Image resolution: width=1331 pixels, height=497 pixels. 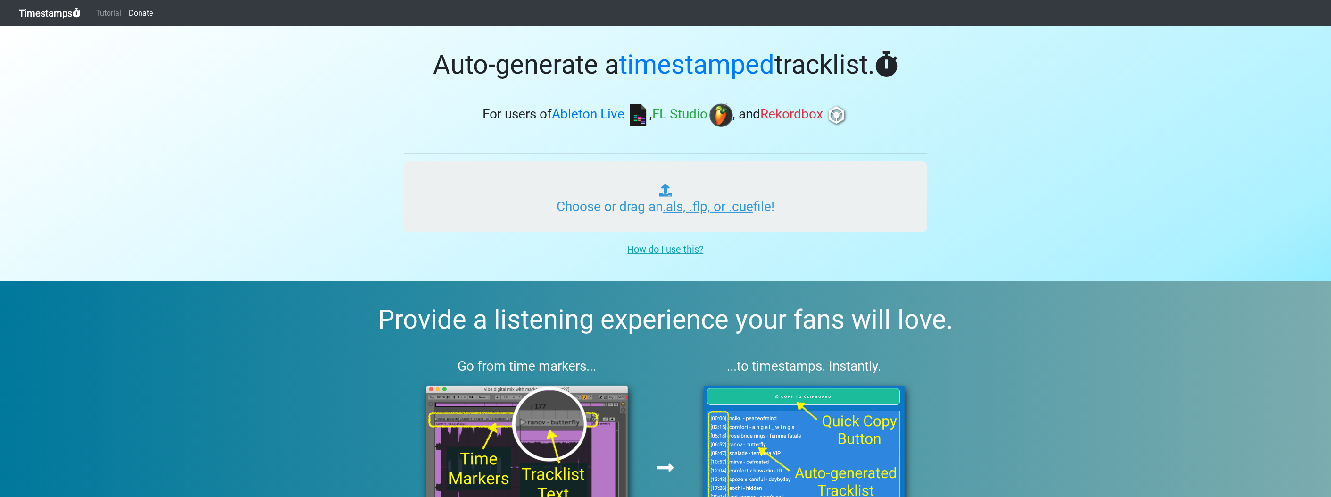 What do you see at coordinates (804, 366) in the screenshot?
I see `h3: ...to timestamps. Instantly.` at bounding box center [804, 366].